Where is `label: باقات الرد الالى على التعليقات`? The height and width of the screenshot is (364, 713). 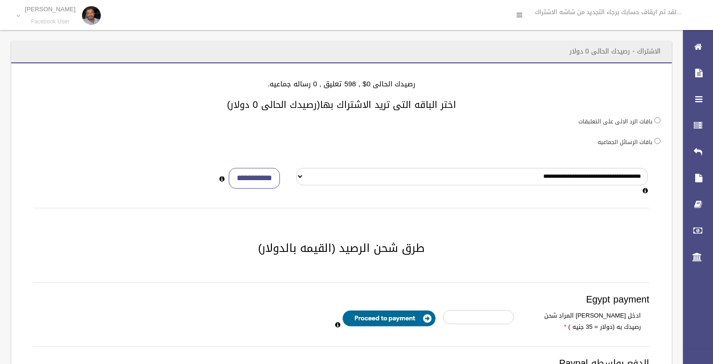 label: باقات الرد الالى على التعليقات is located at coordinates (616, 121).